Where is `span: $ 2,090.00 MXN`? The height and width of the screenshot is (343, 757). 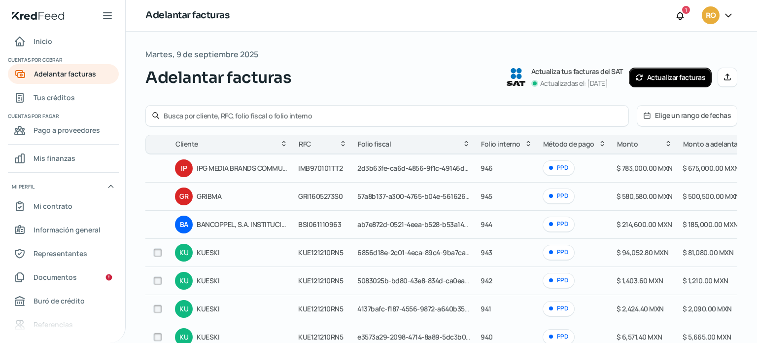 span: $ 2,090.00 MXN is located at coordinates (708, 308).